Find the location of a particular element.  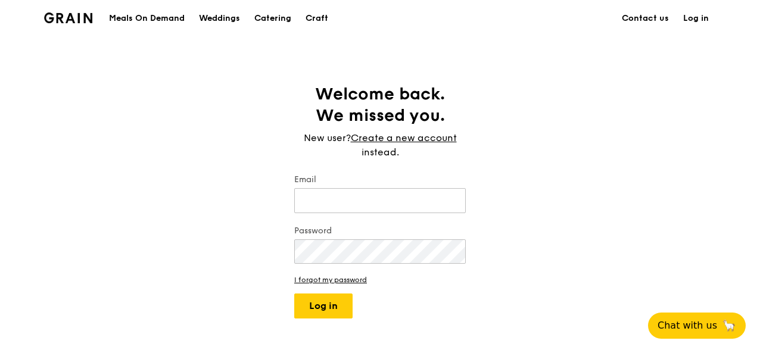

button: Log in is located at coordinates (323, 306).